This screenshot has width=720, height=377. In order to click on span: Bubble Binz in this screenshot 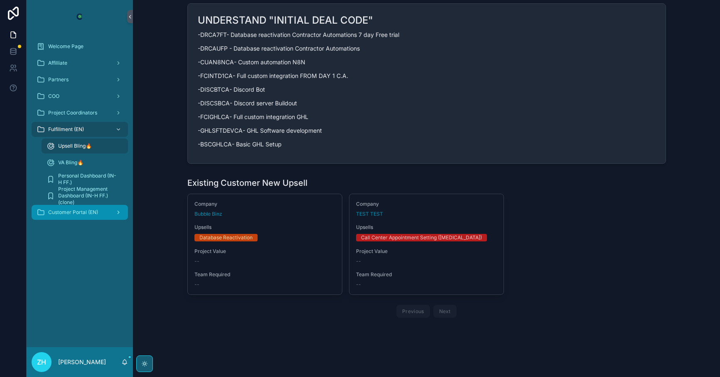, I will do `click(208, 214)`.